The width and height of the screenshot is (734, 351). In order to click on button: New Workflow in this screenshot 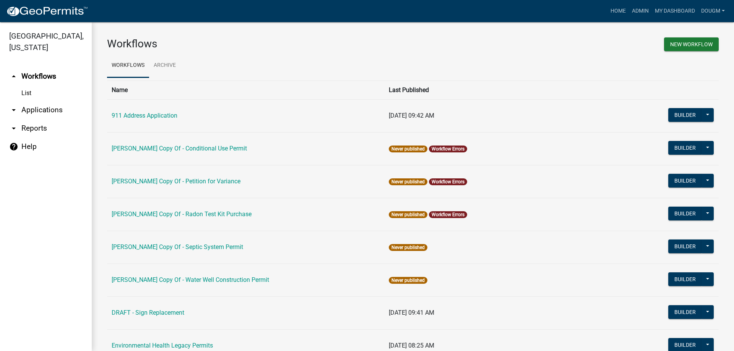, I will do `click(691, 44)`.